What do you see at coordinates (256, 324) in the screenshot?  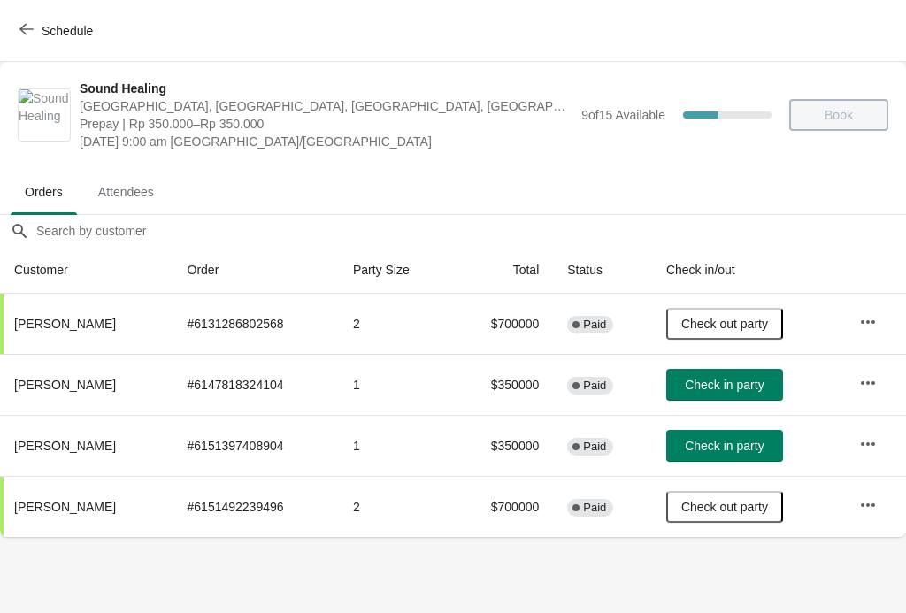 I see `td: # 6131286802568` at bounding box center [256, 324].